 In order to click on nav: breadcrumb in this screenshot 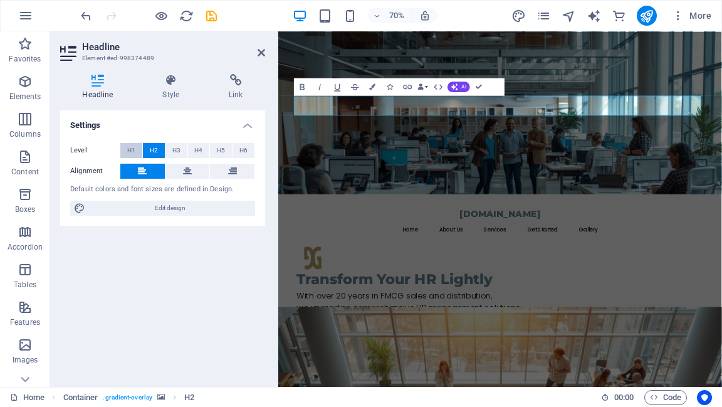, I will do `click(129, 397)`.